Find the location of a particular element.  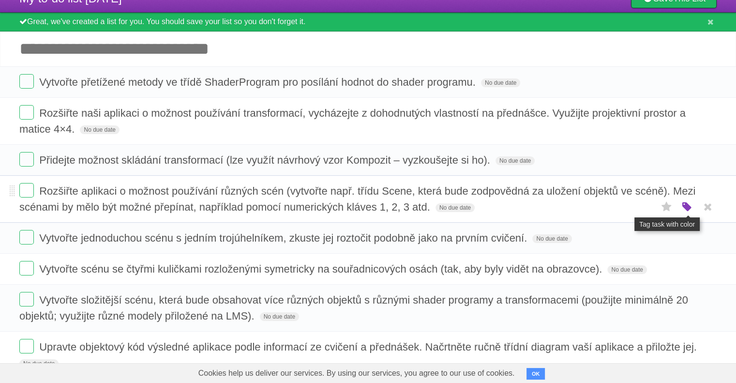

span: Upravte objektový kód výsledné aplikace podle informací ze cvičení a přednášek. Načrtněte ručně t... is located at coordinates (369, 346).